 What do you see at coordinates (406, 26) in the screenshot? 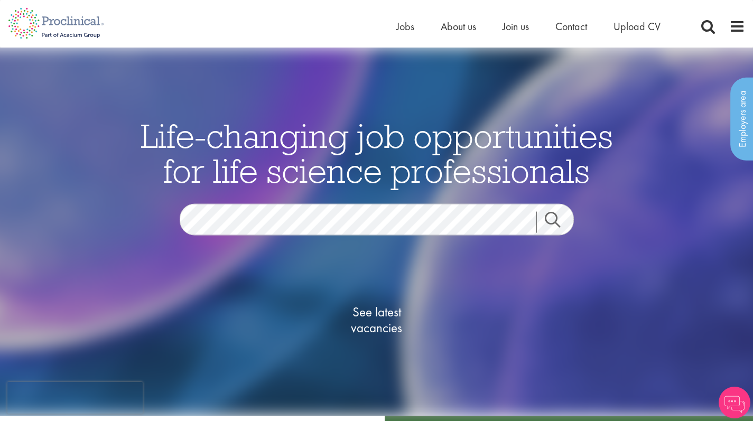
I see `span: Jobs` at bounding box center [406, 26].